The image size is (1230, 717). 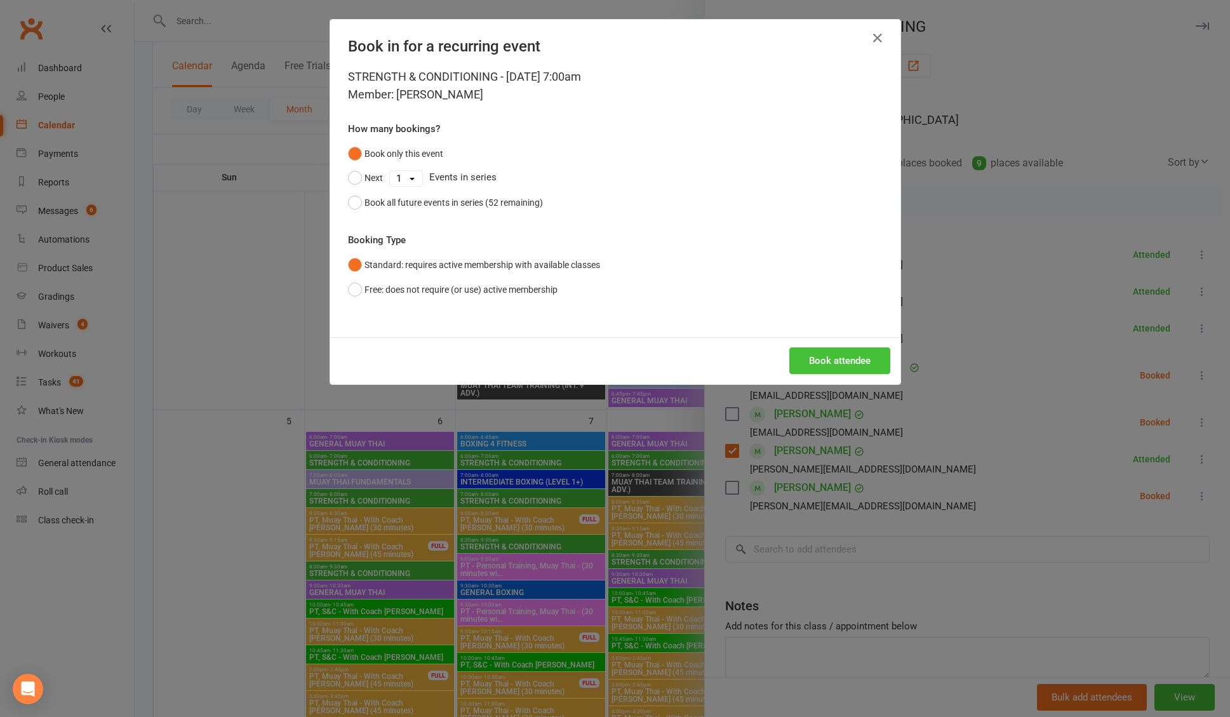 What do you see at coordinates (445, 203) in the screenshot?
I see `button: Book all future events in series (52 remaining)` at bounding box center [445, 203].